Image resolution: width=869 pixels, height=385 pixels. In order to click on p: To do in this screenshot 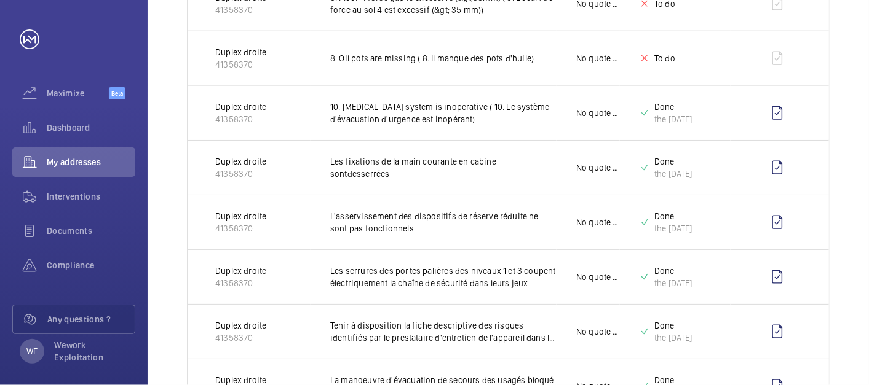, I will do `click(665, 58)`.